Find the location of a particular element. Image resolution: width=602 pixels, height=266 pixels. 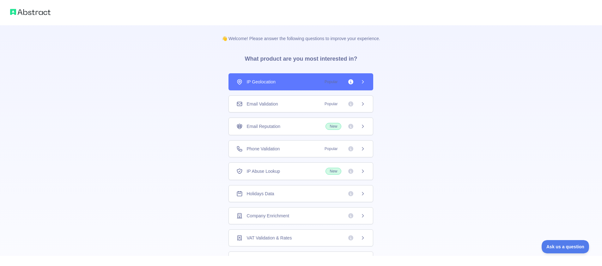

span: Phone Validation is located at coordinates (263, 149).